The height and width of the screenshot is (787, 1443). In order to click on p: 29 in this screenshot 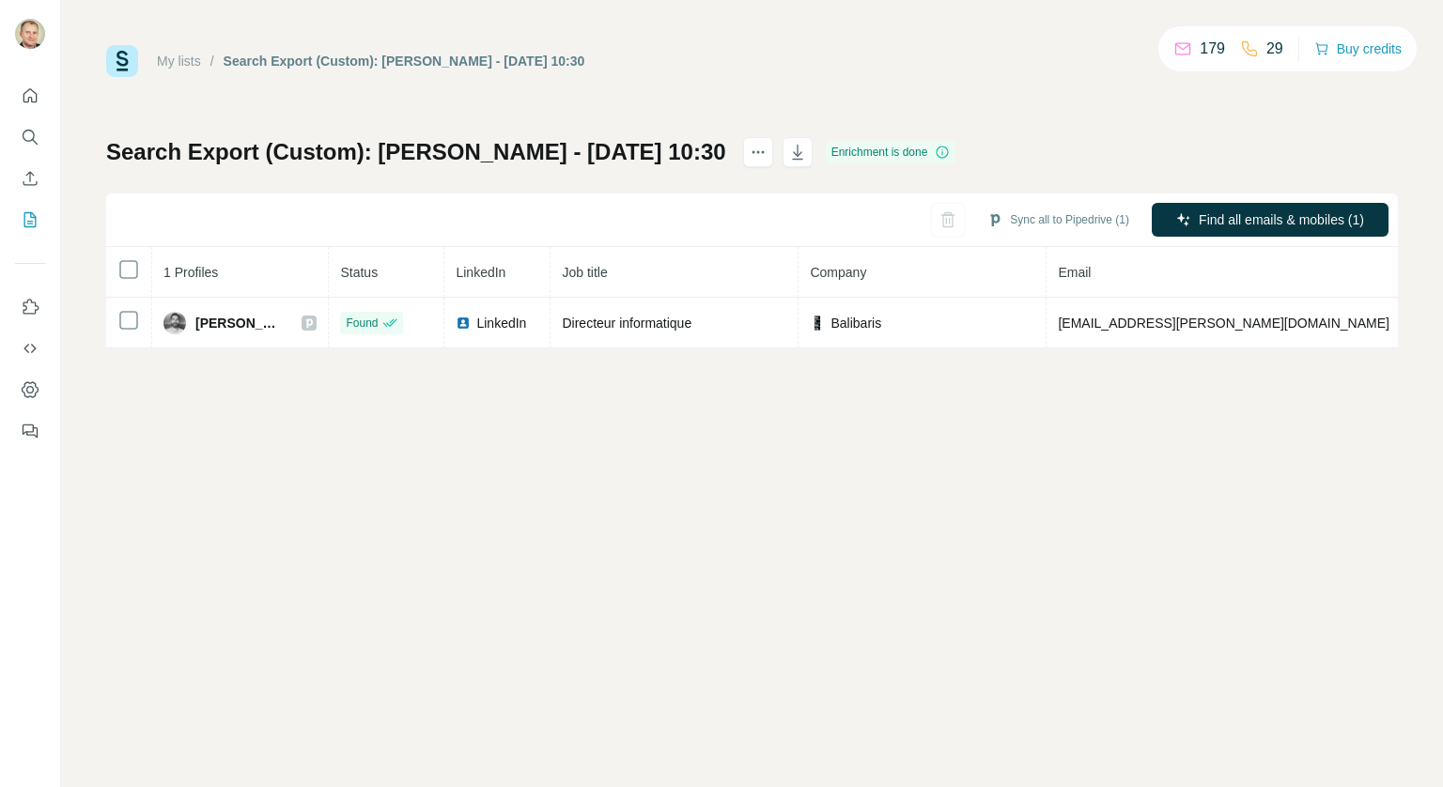, I will do `click(1275, 49)`.